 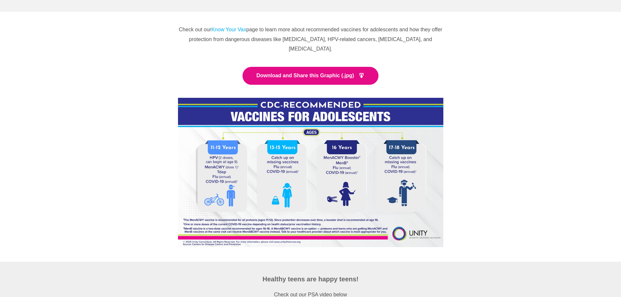 What do you see at coordinates (311, 39) in the screenshot?
I see `p: Check out our page to learn more about recommended vaccines for adolescents and how they offer pr...` at bounding box center [311, 39].